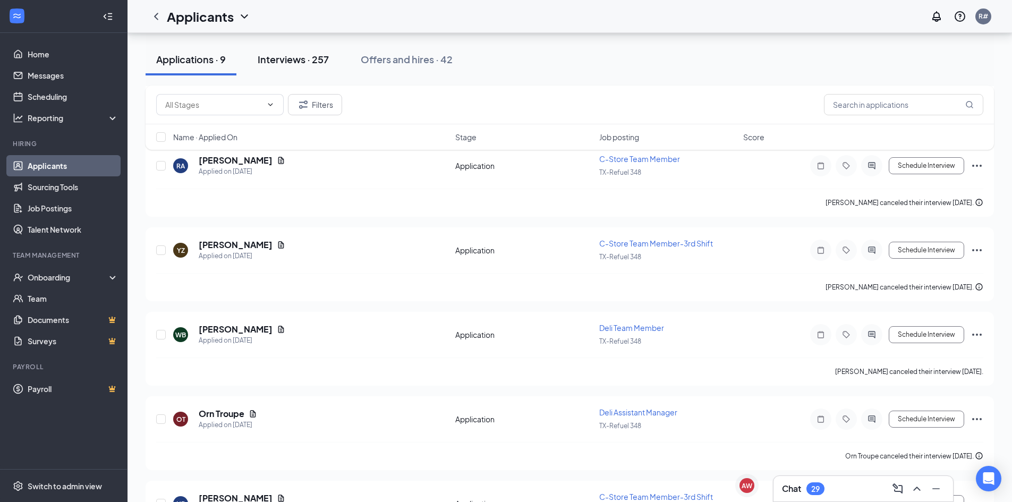 The height and width of the screenshot is (502, 1012). Describe the element at coordinates (293, 59) in the screenshot. I see `div: Interviews · 257` at that location.